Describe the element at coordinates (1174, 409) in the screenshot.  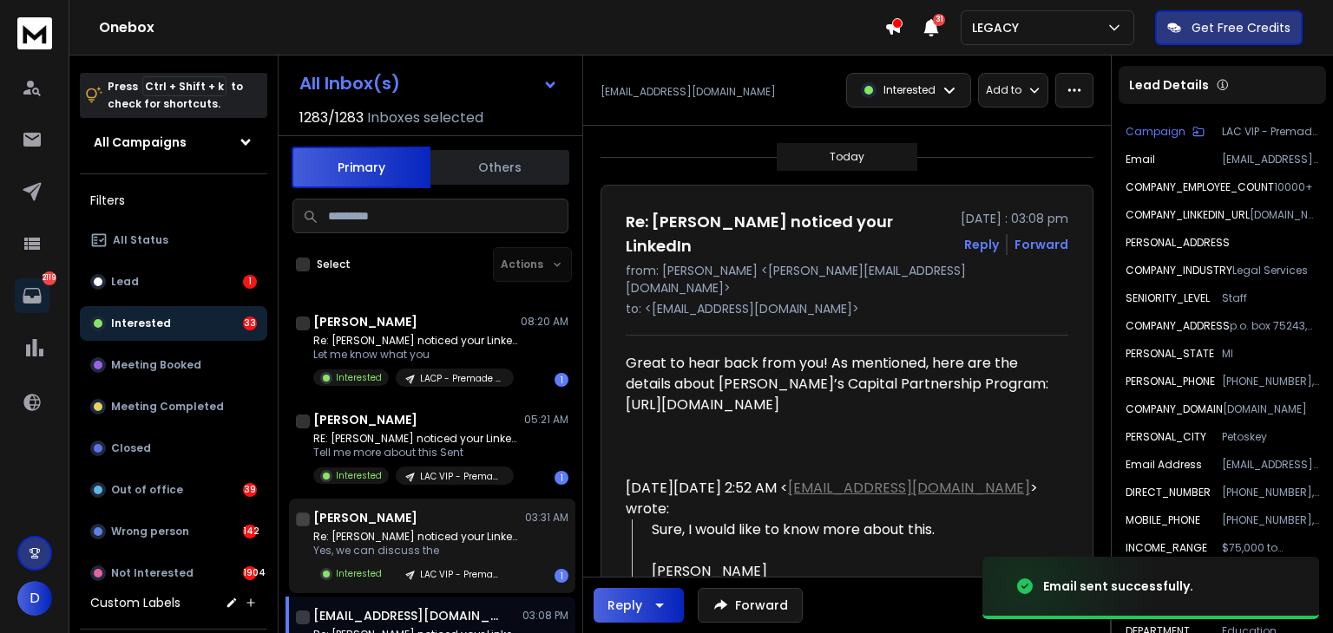
I see `p: COMPANY_DOMAIN` at that location.